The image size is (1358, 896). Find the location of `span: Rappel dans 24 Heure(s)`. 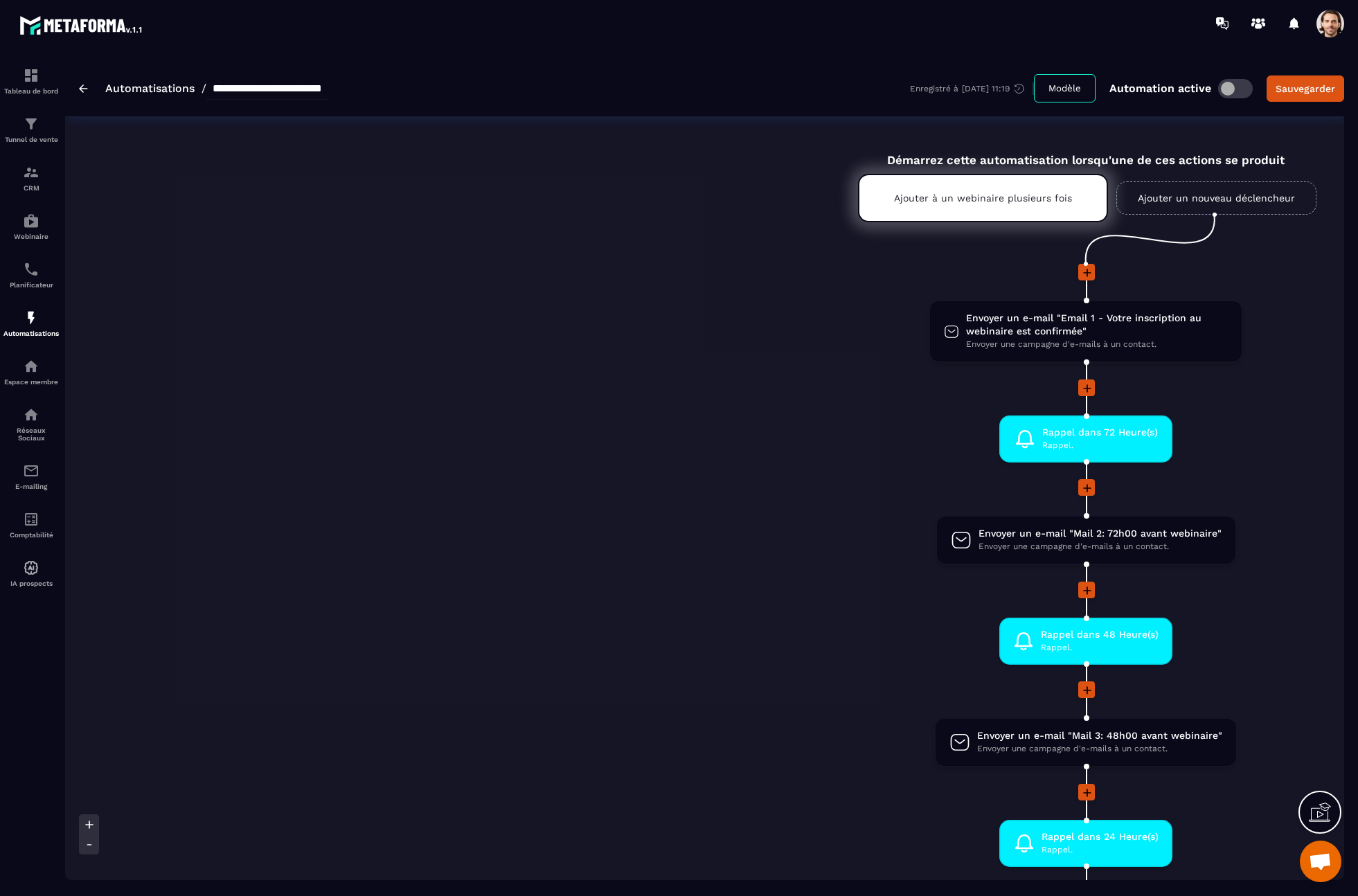

span: Rappel dans 24 Heure(s) is located at coordinates (1100, 837).